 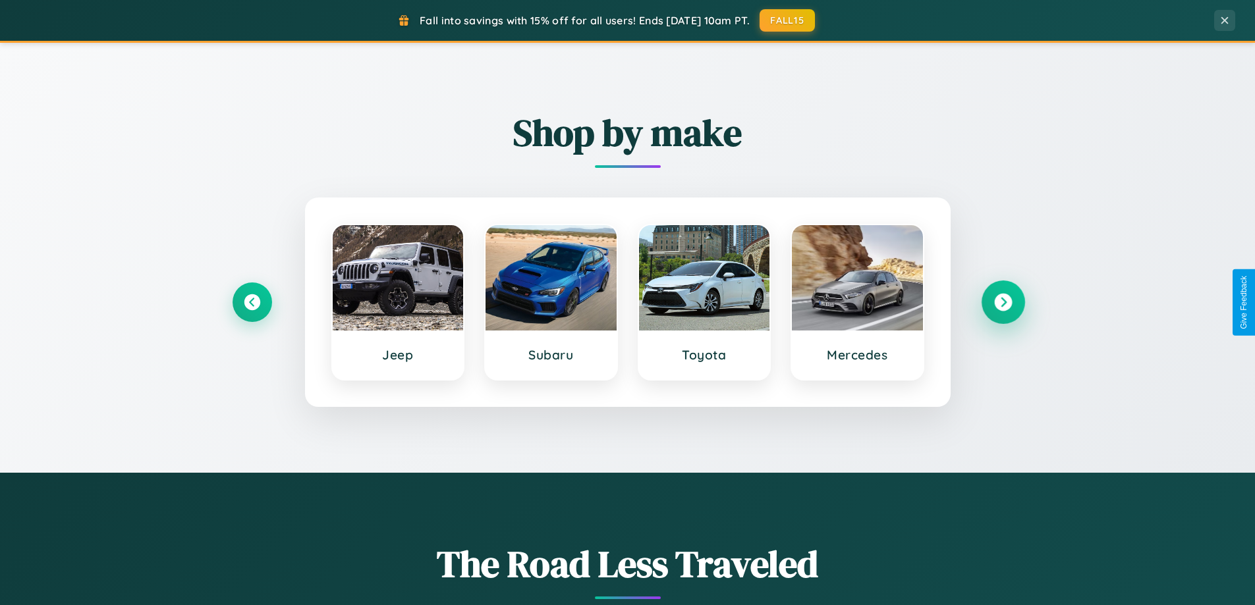 I want to click on div: Give Feedback, so click(x=1244, y=302).